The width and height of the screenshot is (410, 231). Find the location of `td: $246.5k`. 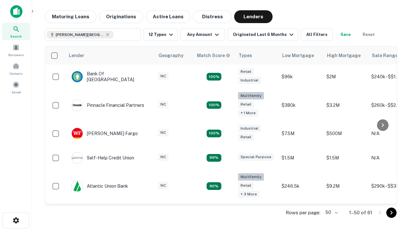

td: $246.5k is located at coordinates (301, 186).